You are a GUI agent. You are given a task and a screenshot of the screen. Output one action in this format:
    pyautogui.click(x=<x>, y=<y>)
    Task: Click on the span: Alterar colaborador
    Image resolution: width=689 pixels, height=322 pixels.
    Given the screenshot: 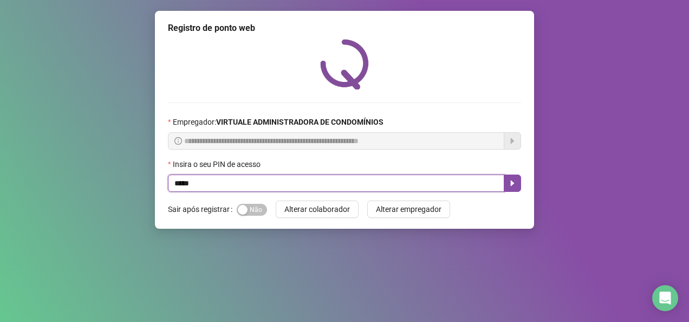 What is the action you would take?
    pyautogui.click(x=317, y=209)
    